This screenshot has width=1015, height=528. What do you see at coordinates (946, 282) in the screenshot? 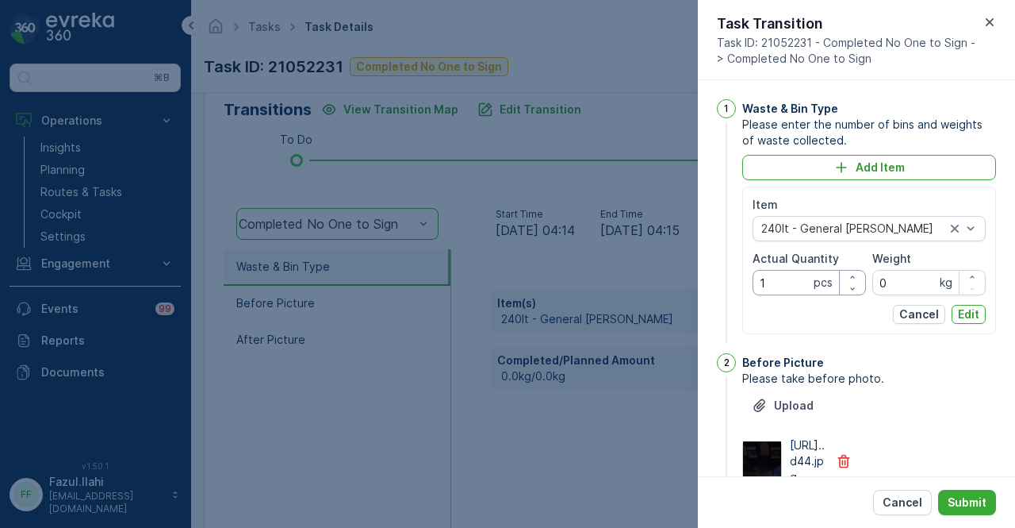
I see `p: kg` at bounding box center [946, 282].